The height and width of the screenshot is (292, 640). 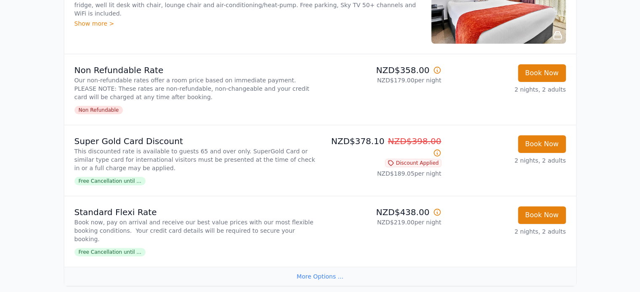 What do you see at coordinates (414, 141) in the screenshot?
I see `span: NZD$398.00` at bounding box center [414, 141].